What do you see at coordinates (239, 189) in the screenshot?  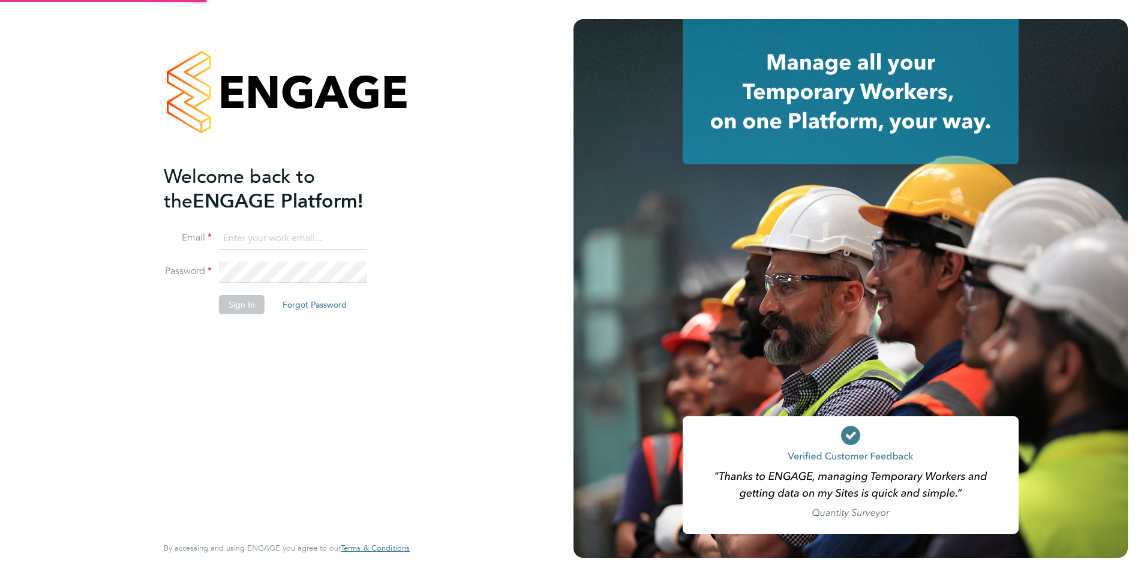 I see `span: Welcome back to the` at bounding box center [239, 189].